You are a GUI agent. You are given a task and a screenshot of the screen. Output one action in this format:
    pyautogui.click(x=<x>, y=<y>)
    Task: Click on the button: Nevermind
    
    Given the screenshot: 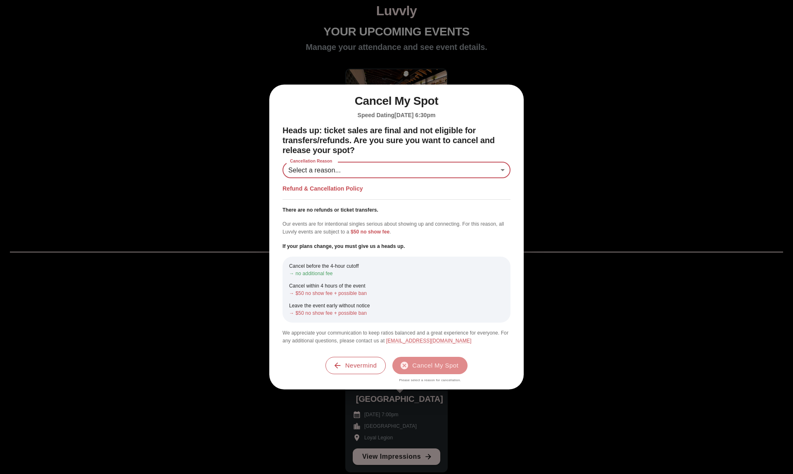 What is the action you would take?
    pyautogui.click(x=355, y=366)
    